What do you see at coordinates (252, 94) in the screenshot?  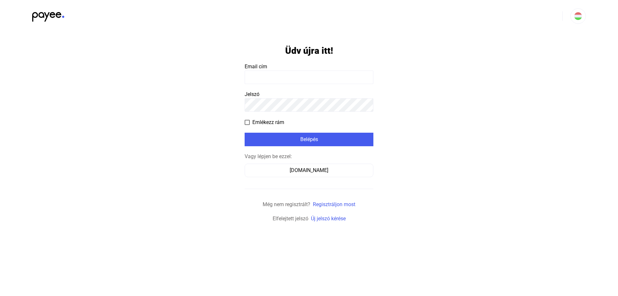 I see `span: Jelszó` at bounding box center [252, 94].